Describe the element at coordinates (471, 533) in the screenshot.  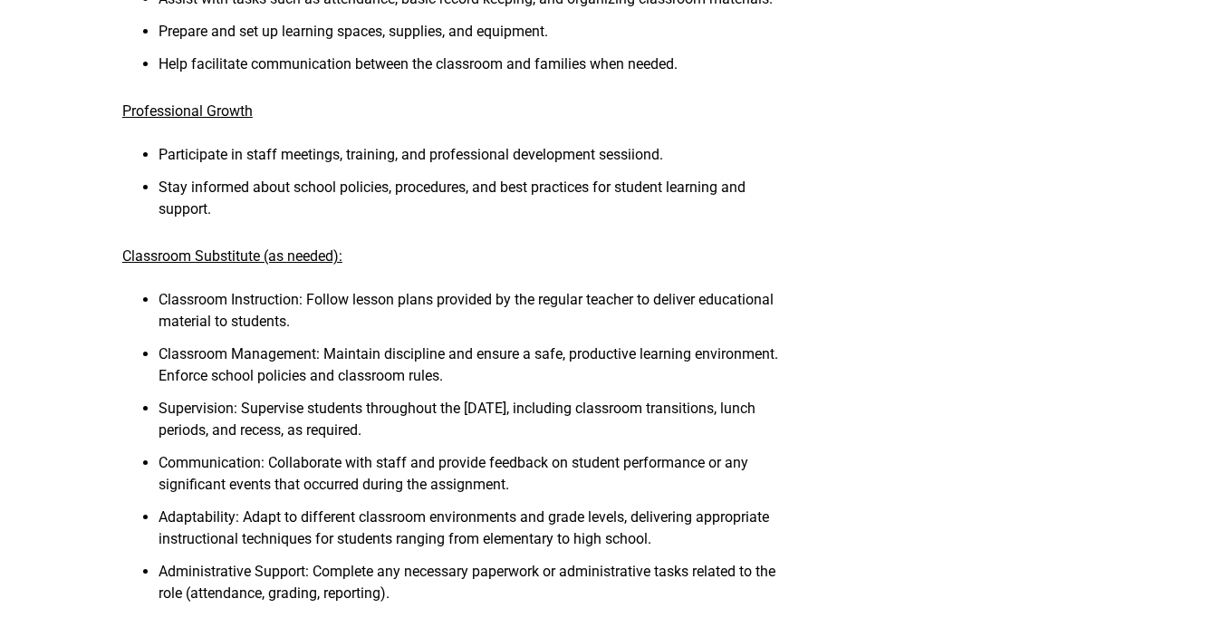
I see `li: Adaptability: Adapt to different classroom environments and grade levels, delivering appropriate ...` at that location.